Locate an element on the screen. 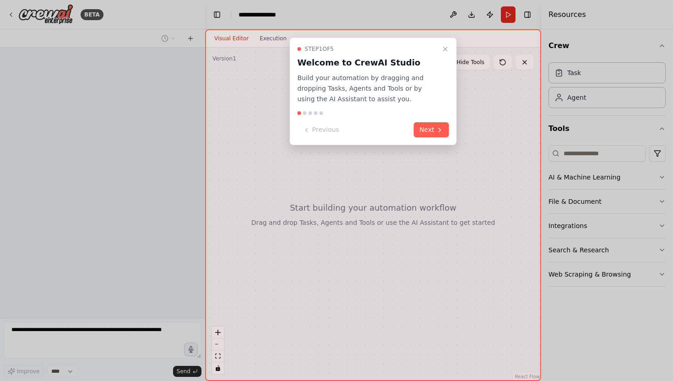  button: Next is located at coordinates (431, 130).